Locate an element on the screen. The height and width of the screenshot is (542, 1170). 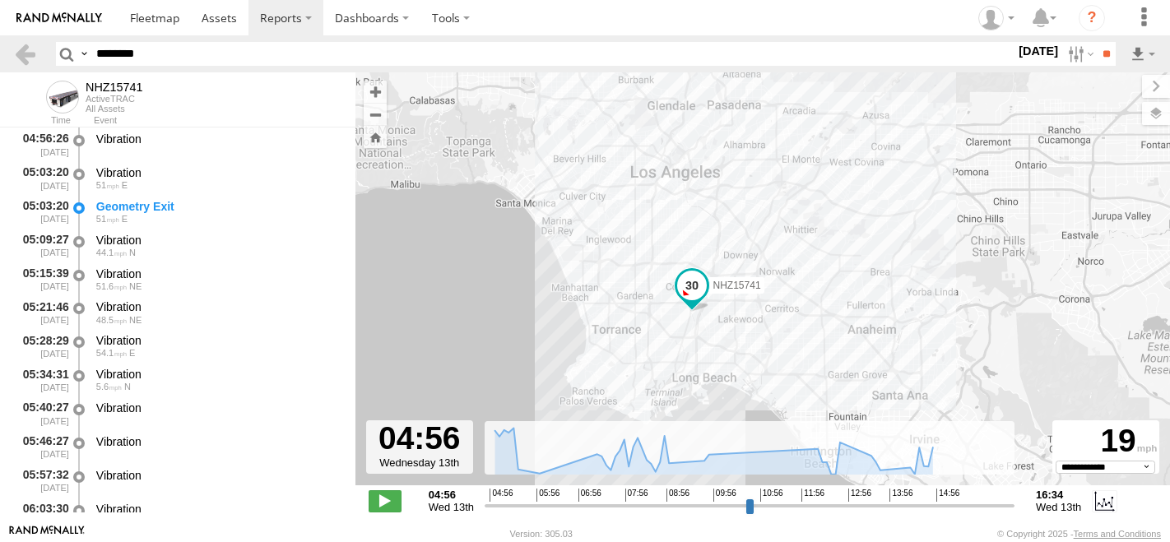
div: Event is located at coordinates (225, 121).